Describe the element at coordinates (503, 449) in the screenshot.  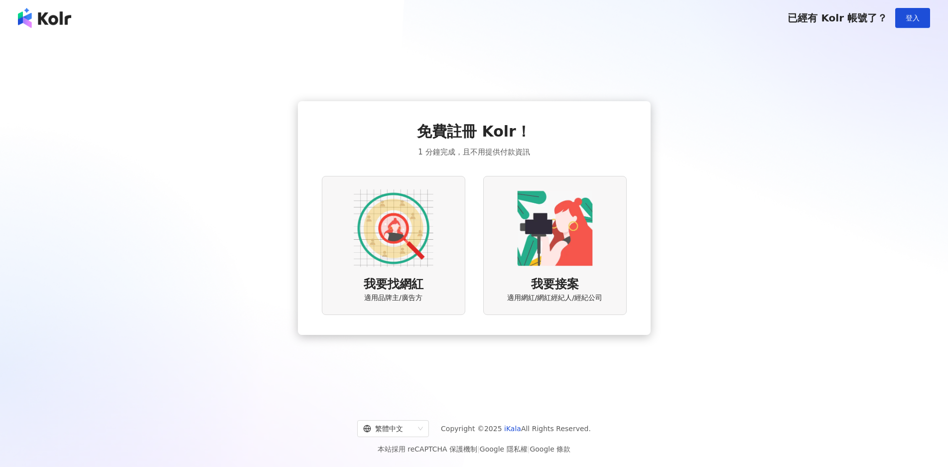
I see `a: Google 隱私權` at that location.